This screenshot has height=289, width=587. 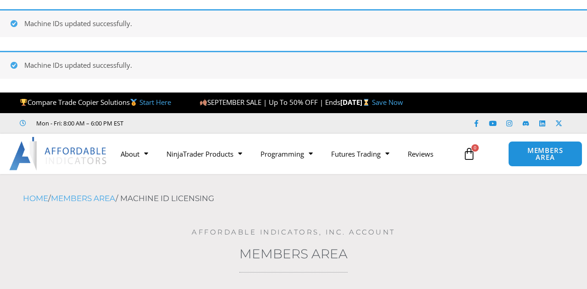 What do you see at coordinates (293, 199) in the screenshot?
I see `p: / / MACHINE ID LICENSING` at bounding box center [293, 199].